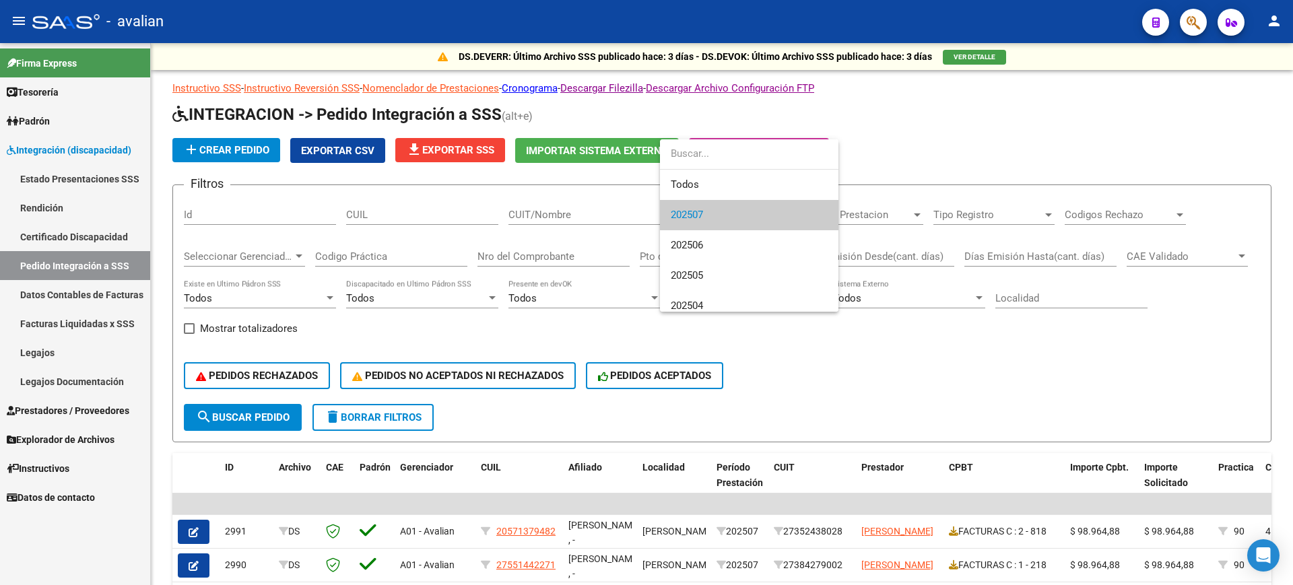 The image size is (1293, 585). What do you see at coordinates (687, 215) in the screenshot?
I see `span: 202507` at bounding box center [687, 215].